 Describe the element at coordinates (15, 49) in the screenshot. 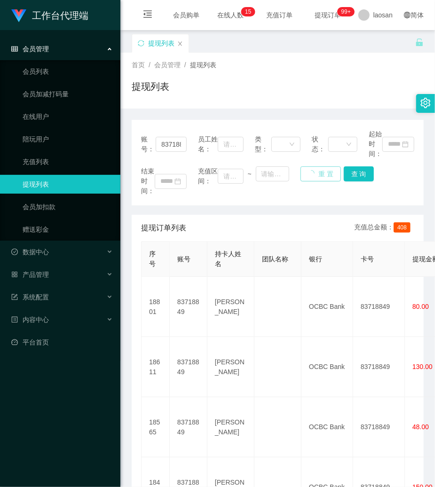

I see `i: 图标: table` at that location.